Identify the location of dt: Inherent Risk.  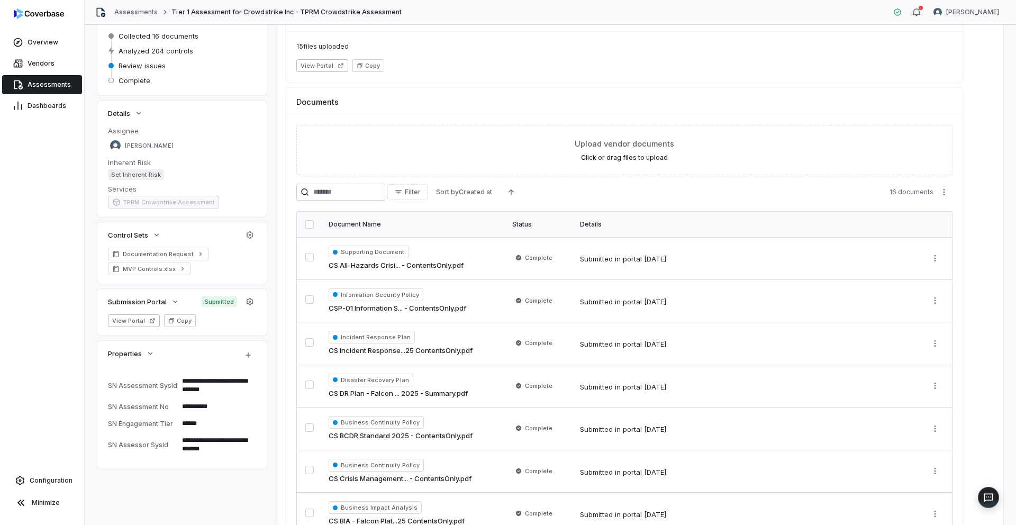
(182, 162).